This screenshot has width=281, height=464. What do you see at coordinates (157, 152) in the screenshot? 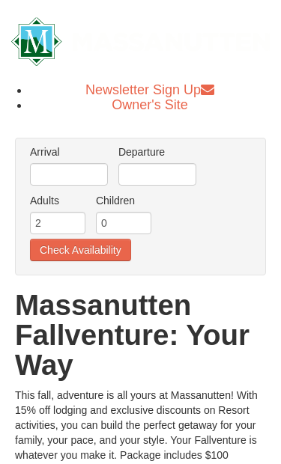
I see `label: Departure` at bounding box center [157, 152].